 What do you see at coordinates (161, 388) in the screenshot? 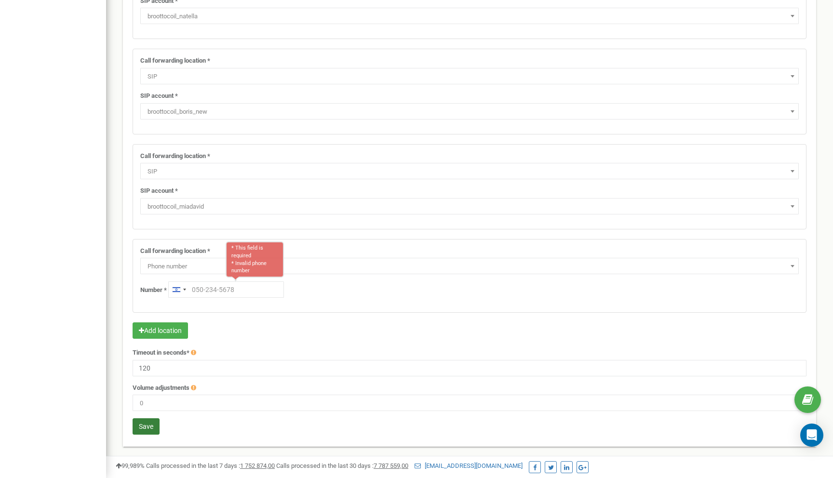
I see `label: Volume adjustments` at bounding box center [161, 388].